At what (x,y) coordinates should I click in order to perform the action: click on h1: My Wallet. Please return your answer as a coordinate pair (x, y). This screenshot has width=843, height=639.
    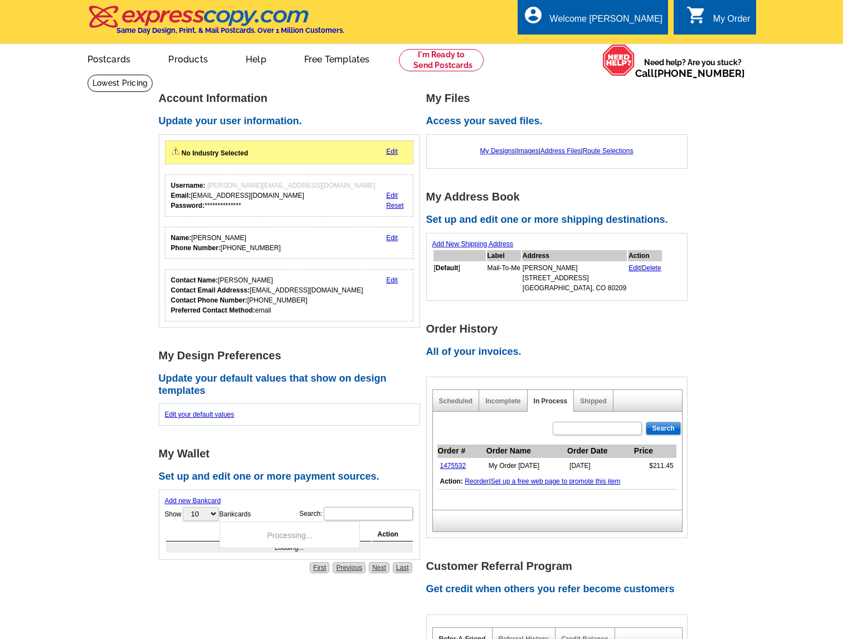
    Looking at the image, I should click on (293, 454).